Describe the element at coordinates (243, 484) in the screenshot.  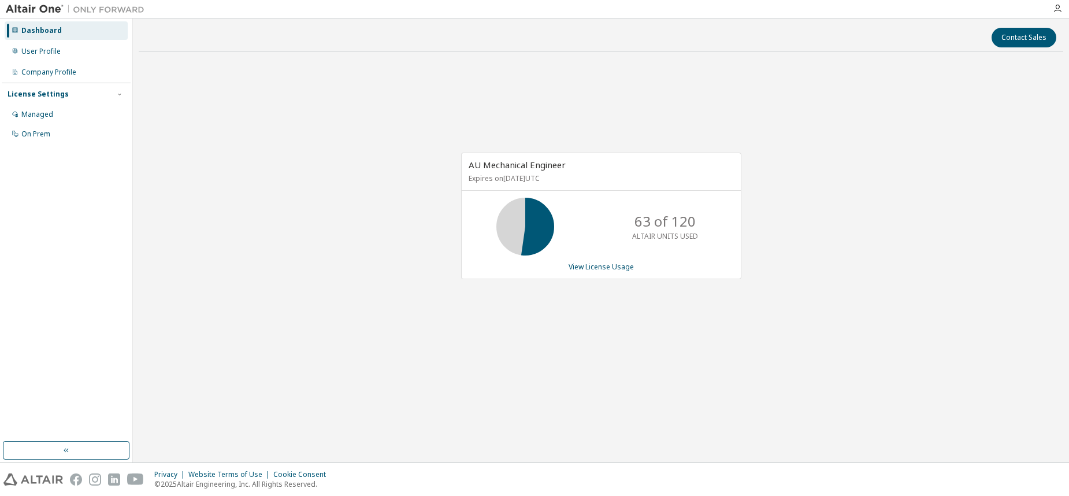
I see `p: © 2025 Altair Engineering, Inc. All Rights Reserved.` at that location.